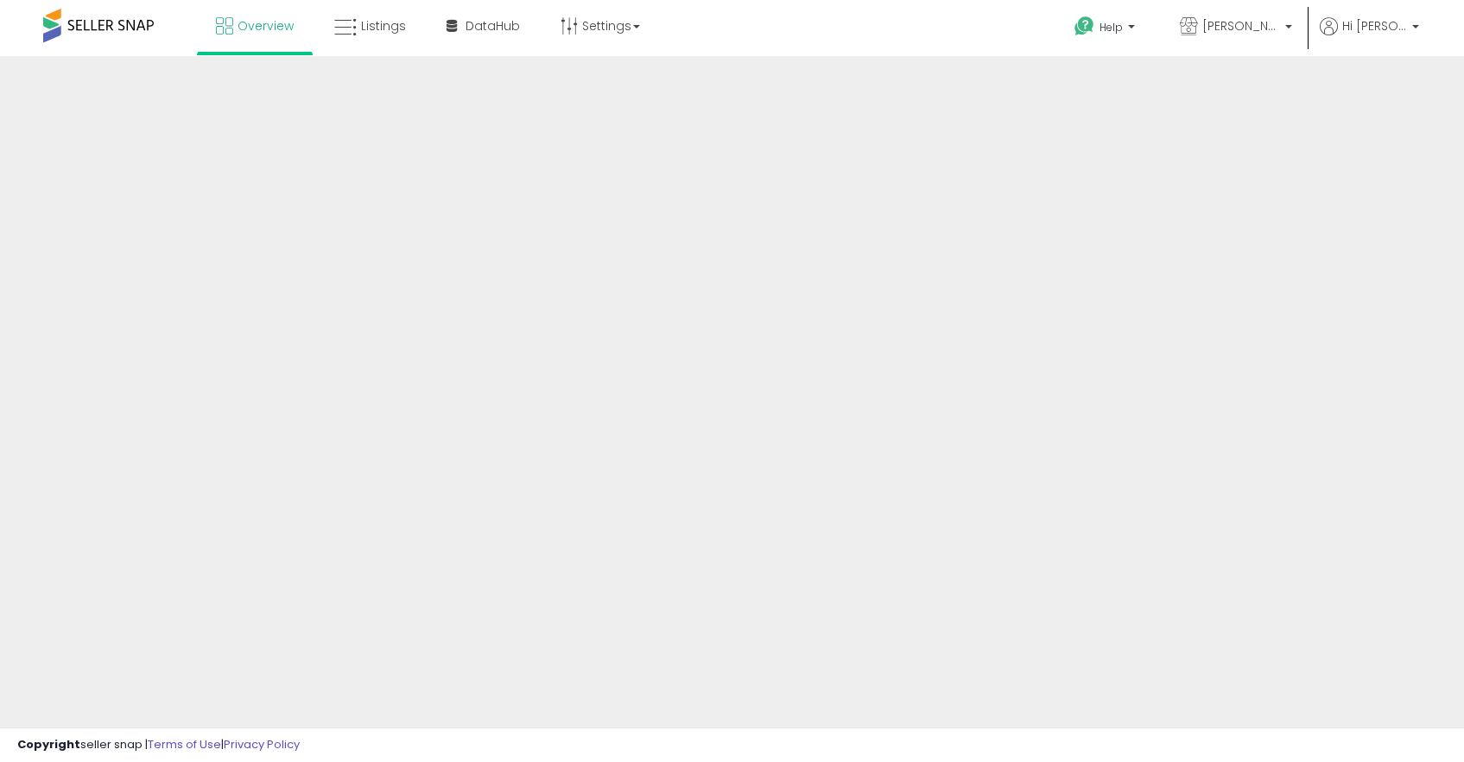  What do you see at coordinates (184, 744) in the screenshot?
I see `a: Terms of Use` at bounding box center [184, 744].